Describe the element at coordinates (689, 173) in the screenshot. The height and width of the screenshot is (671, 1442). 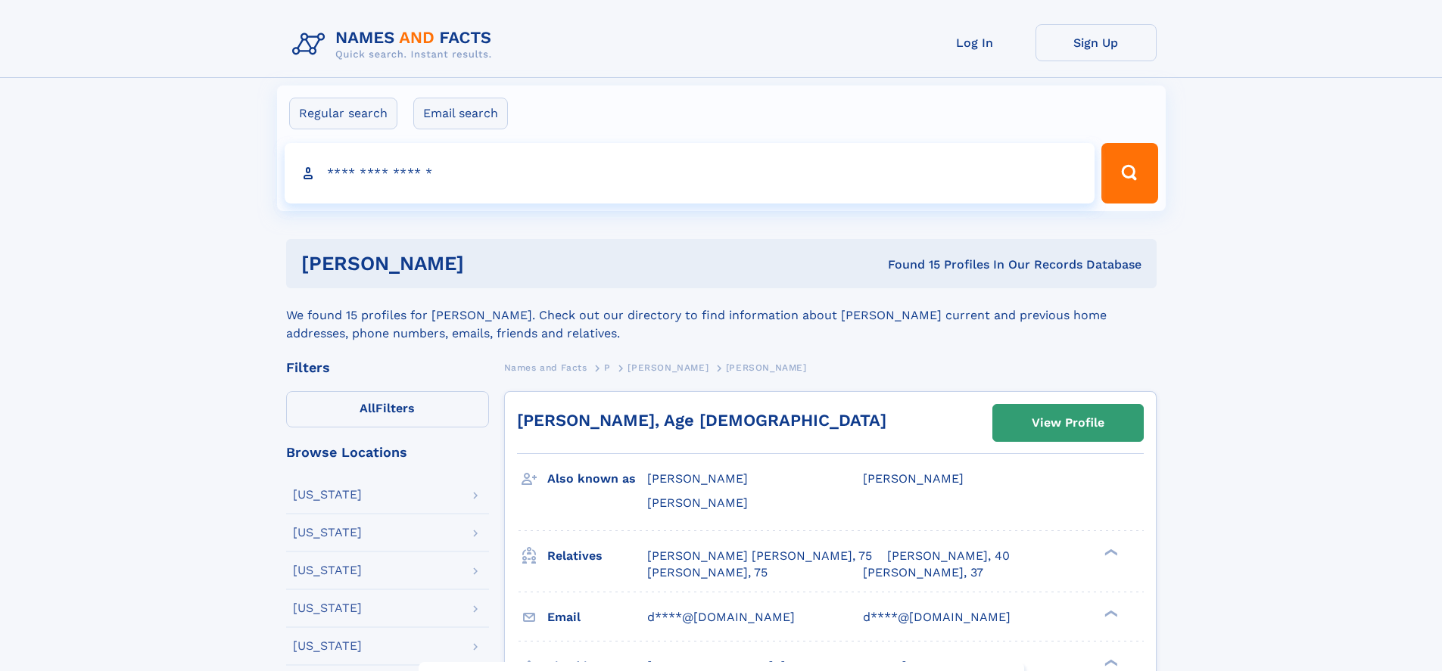
I see `input: search input` at that location.